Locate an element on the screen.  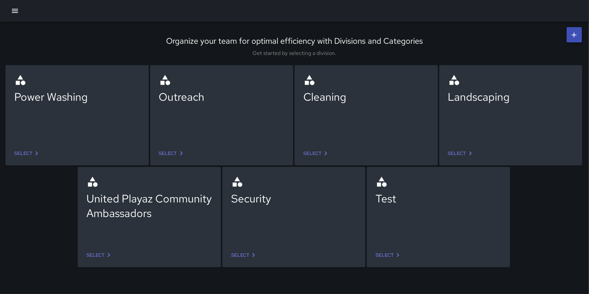
div: Outreach is located at coordinates (221, 97).